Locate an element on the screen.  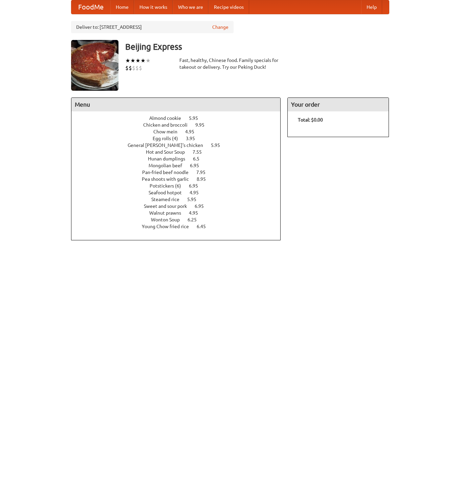
span: Almond cookie is located at coordinates (169, 118).